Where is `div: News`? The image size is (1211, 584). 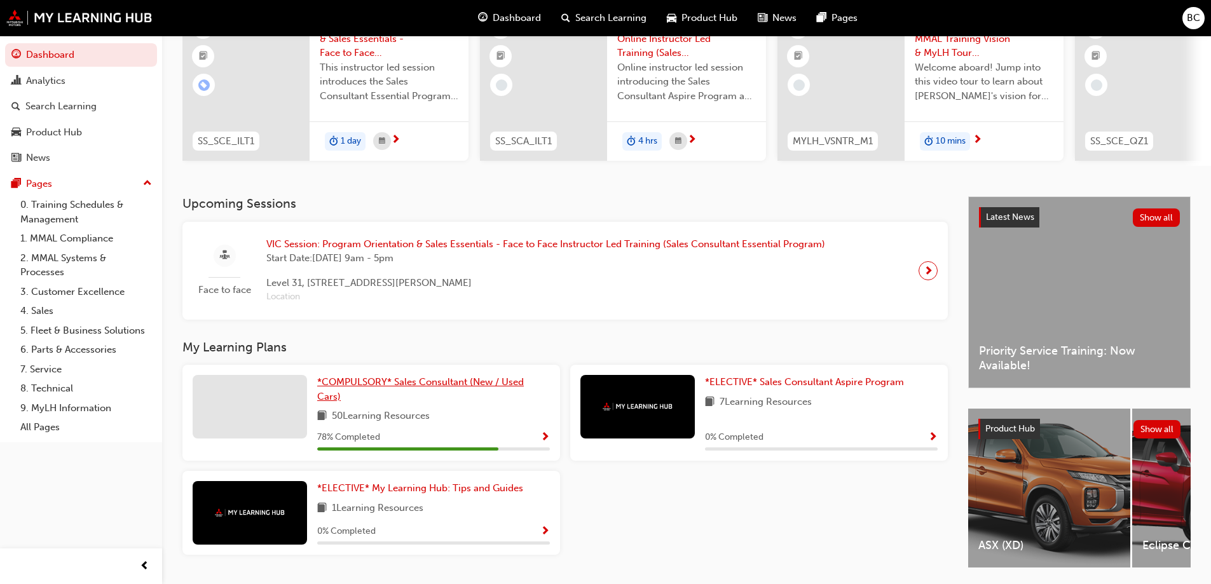 div: News is located at coordinates (38, 158).